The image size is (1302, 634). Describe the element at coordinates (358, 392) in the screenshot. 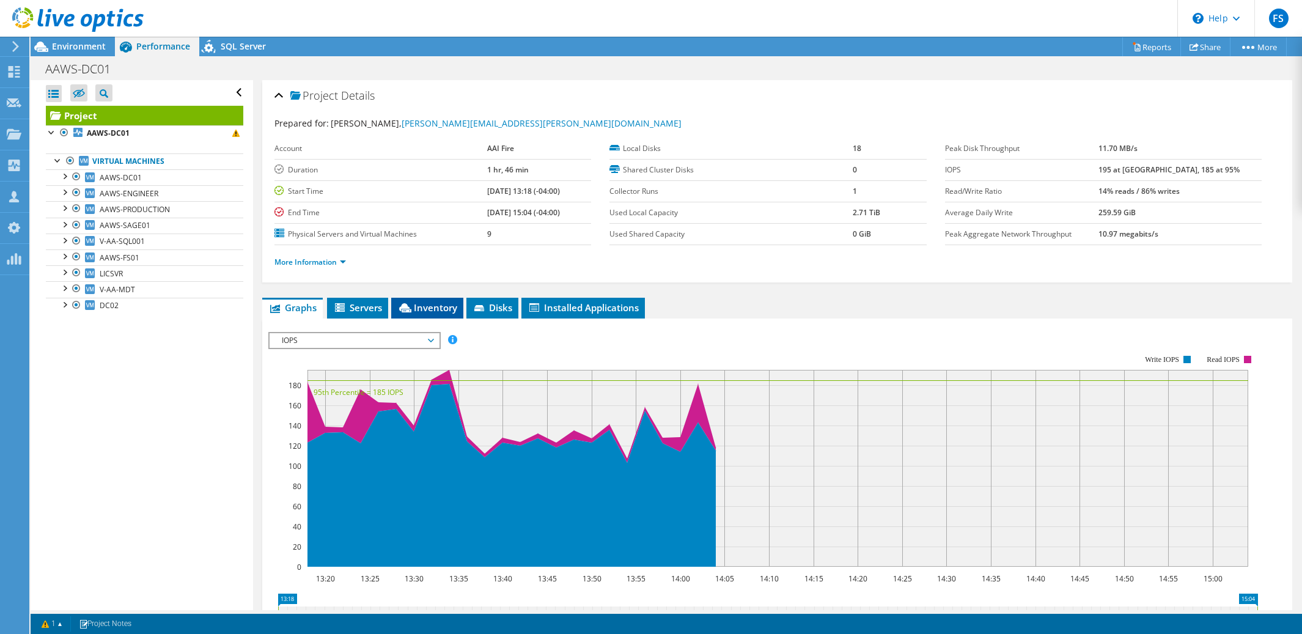

I see `text: 95th Percentile = 185 IOPS` at that location.